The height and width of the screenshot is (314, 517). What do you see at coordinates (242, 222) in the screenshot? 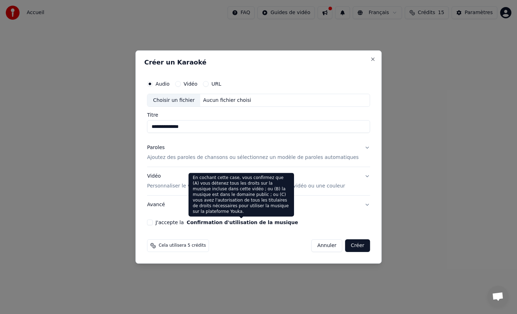
I see `button: J'accepte la` at bounding box center [242, 222].